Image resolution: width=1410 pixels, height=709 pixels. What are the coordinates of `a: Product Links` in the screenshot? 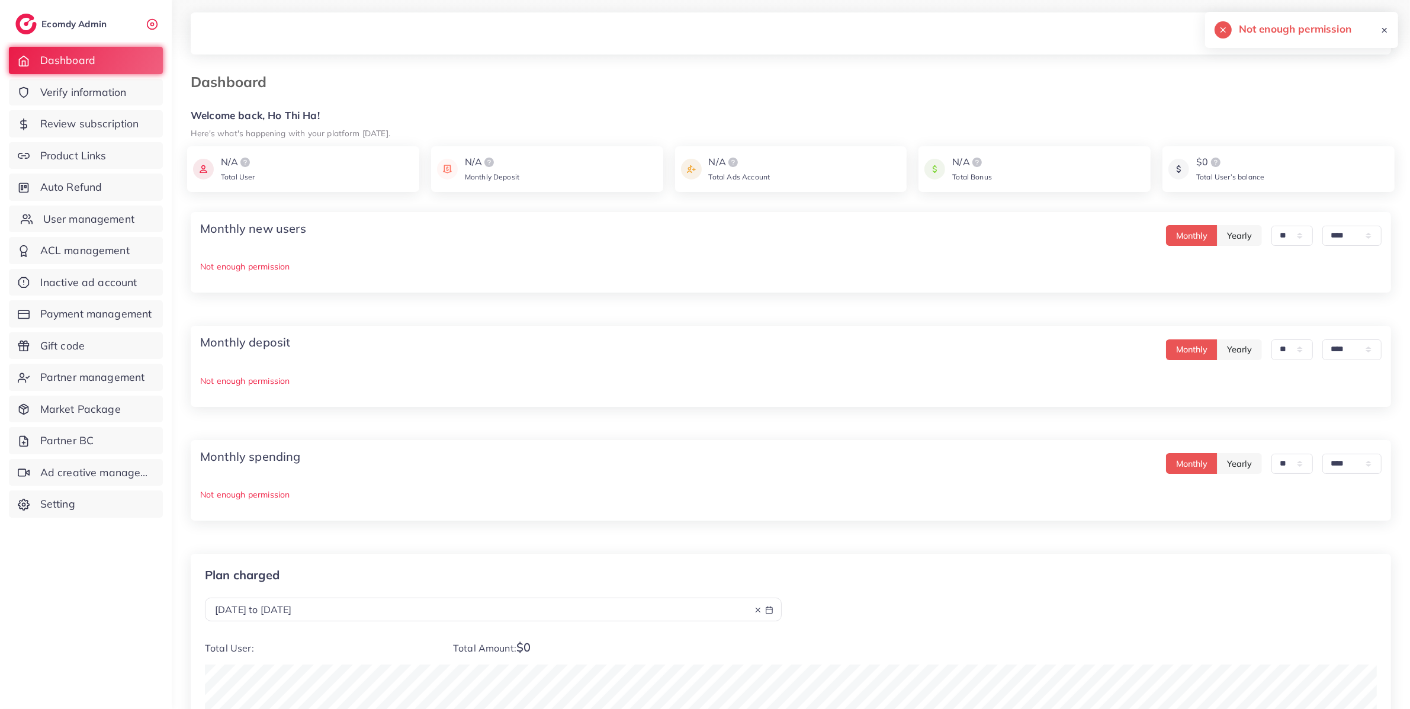 It's located at (86, 156).